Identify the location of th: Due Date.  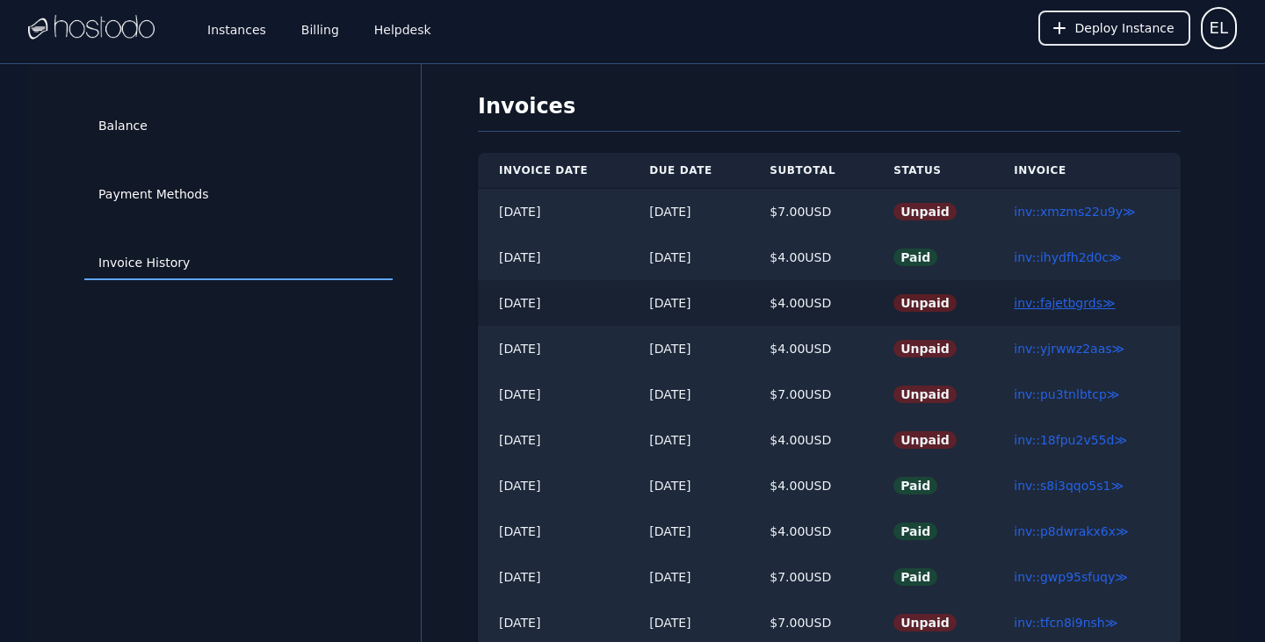
(688, 170).